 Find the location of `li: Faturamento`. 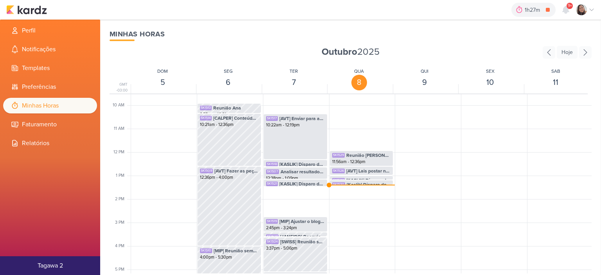

li: Faturamento is located at coordinates (50, 125).